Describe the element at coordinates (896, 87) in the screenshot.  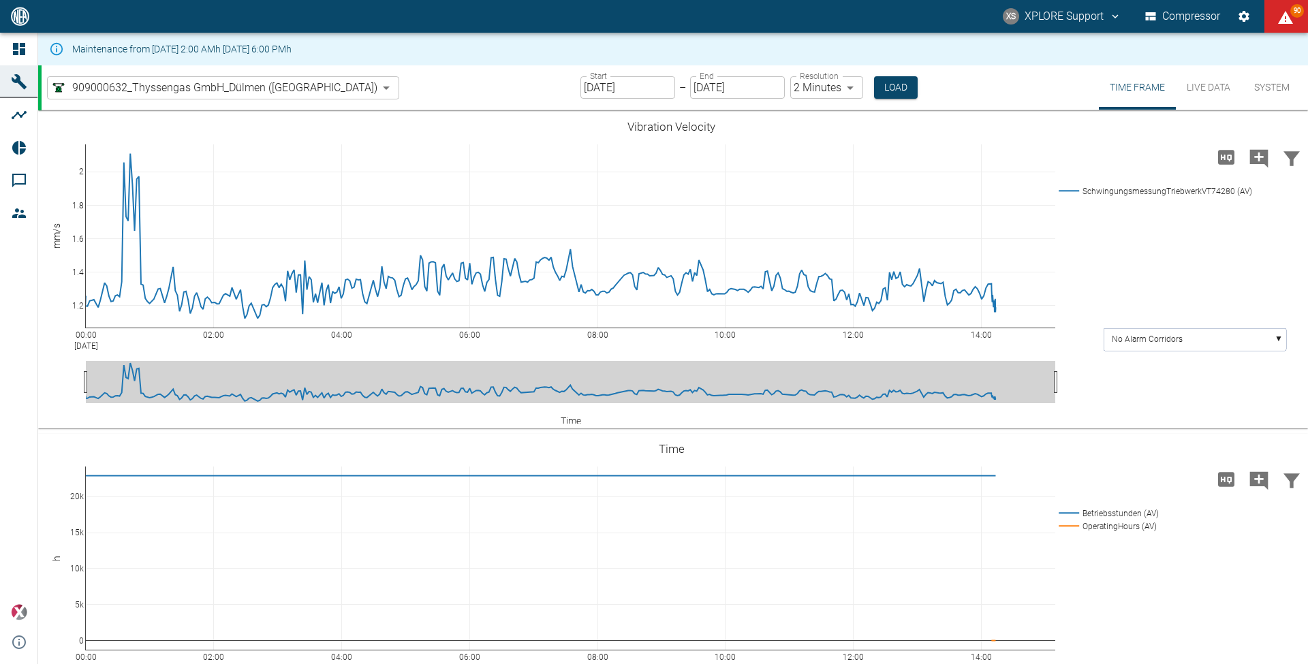
I see `button: Load` at that location.